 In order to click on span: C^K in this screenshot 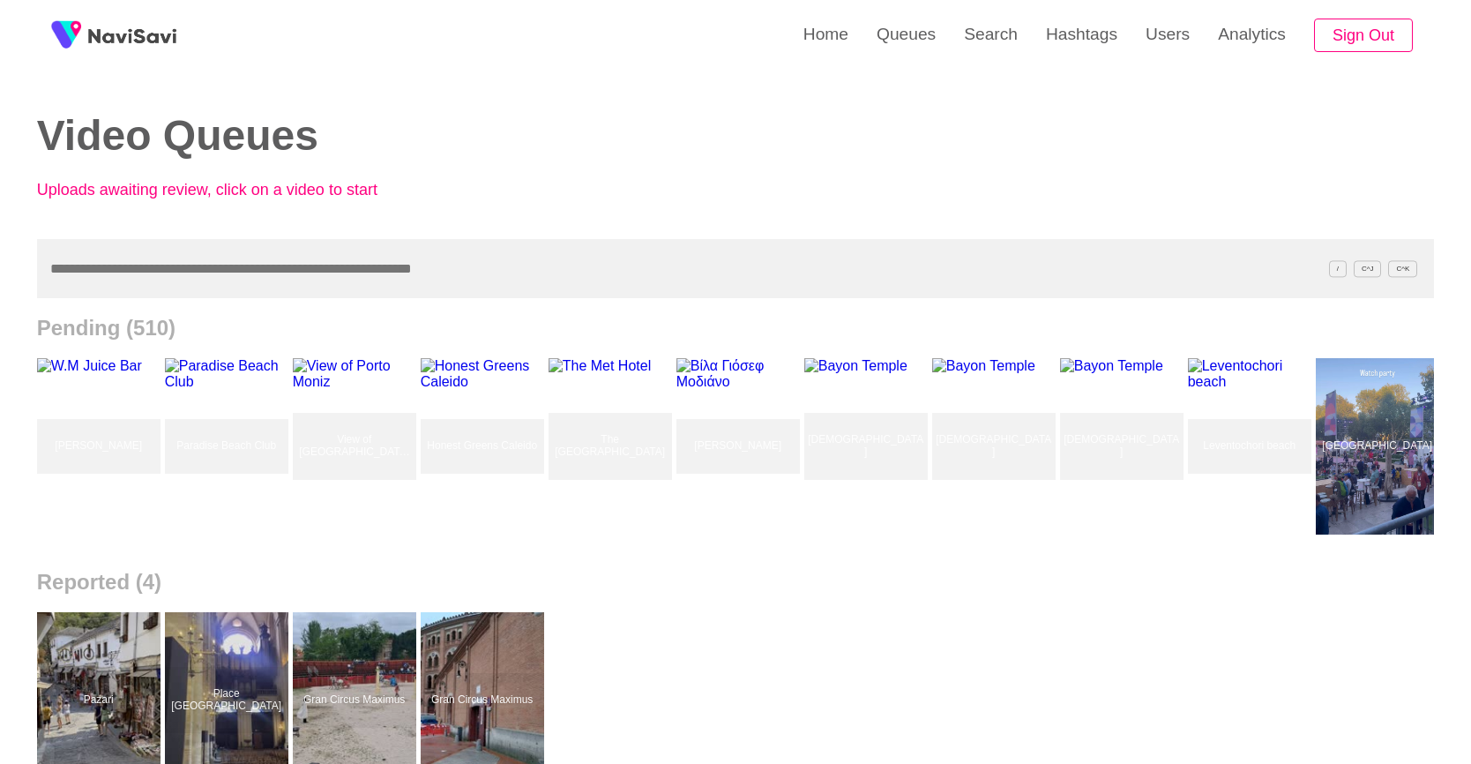, I will do `click(1402, 268)`.